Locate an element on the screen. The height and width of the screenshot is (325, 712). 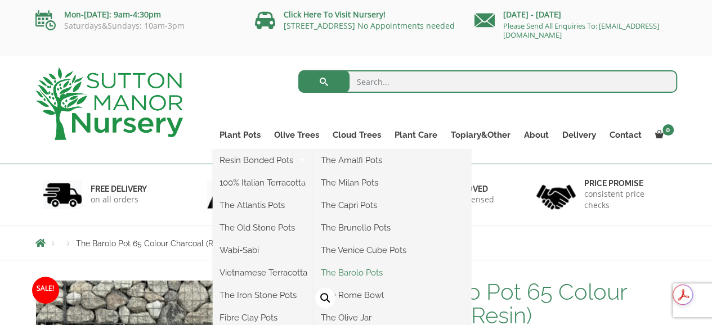
h6: Price promise is located at coordinates (627, 184).